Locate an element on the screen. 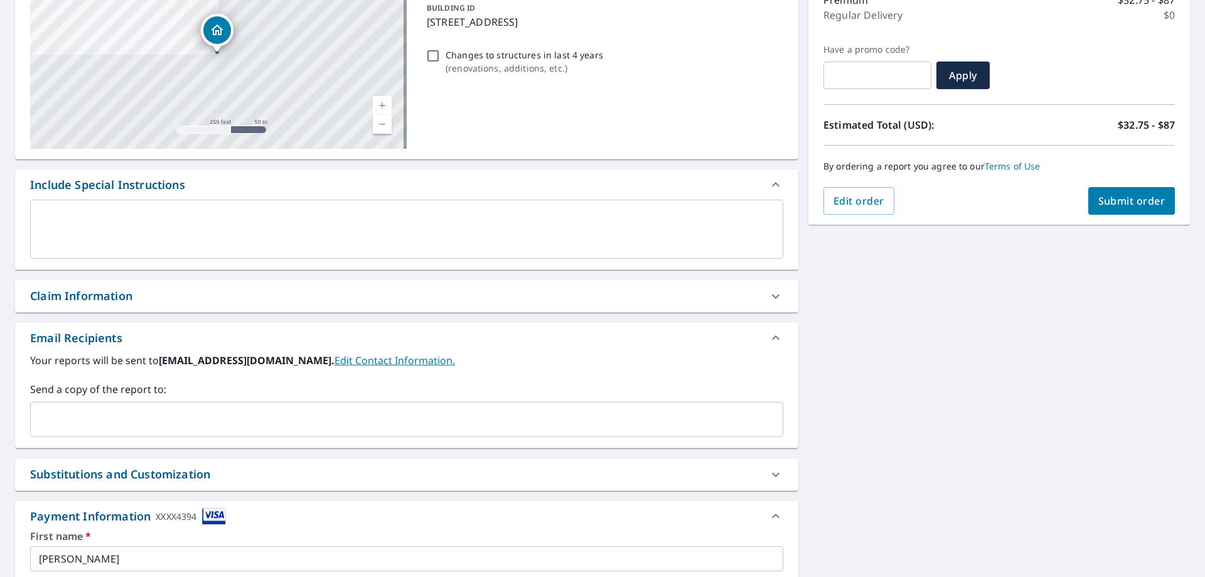  img: cardImage is located at coordinates (214, 516).